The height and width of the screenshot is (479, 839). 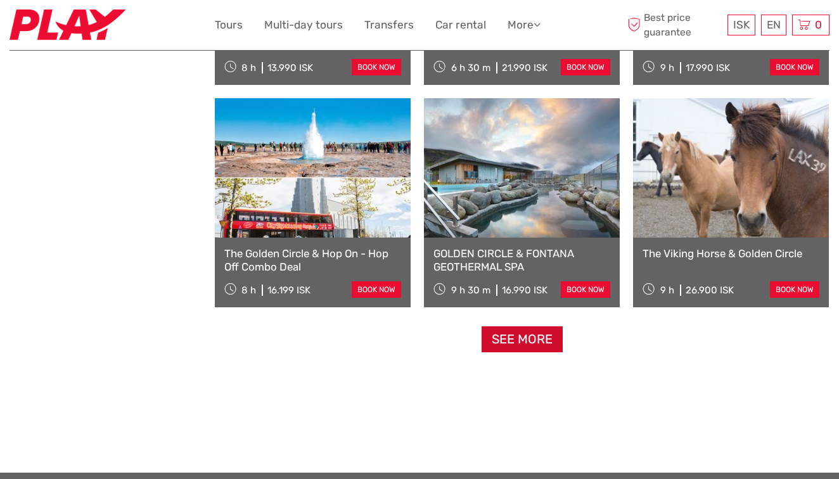 I want to click on div: 26.900 ISK, so click(x=710, y=290).